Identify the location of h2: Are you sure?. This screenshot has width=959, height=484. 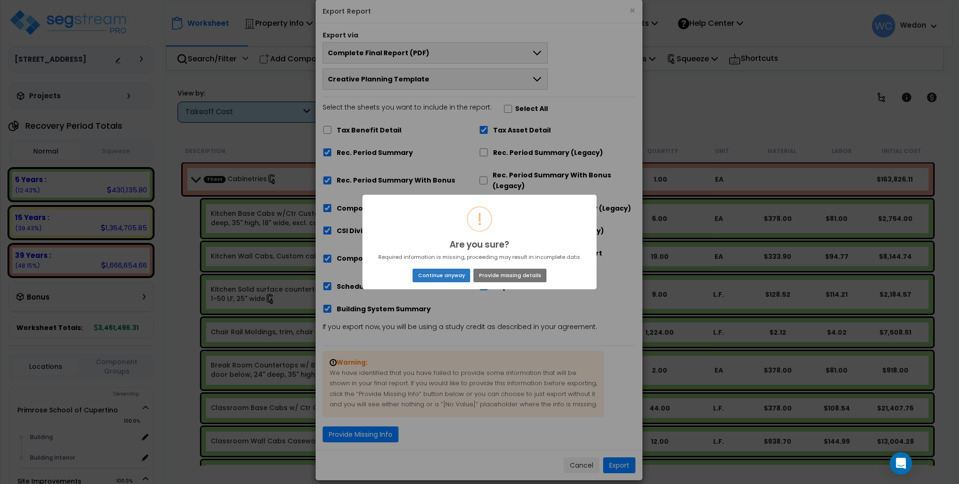
(479, 245).